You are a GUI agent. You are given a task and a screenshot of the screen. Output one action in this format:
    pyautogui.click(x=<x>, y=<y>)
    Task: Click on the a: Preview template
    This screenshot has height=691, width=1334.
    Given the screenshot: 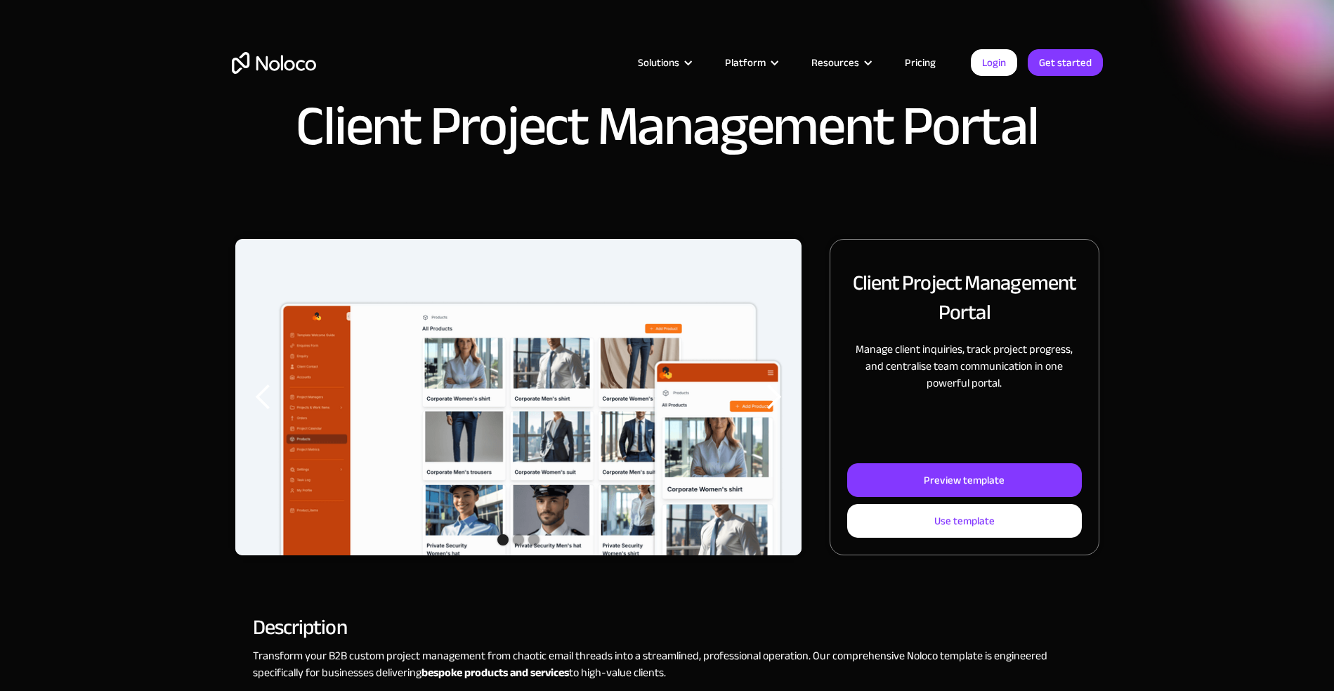 What is the action you would take?
    pyautogui.click(x=964, y=480)
    